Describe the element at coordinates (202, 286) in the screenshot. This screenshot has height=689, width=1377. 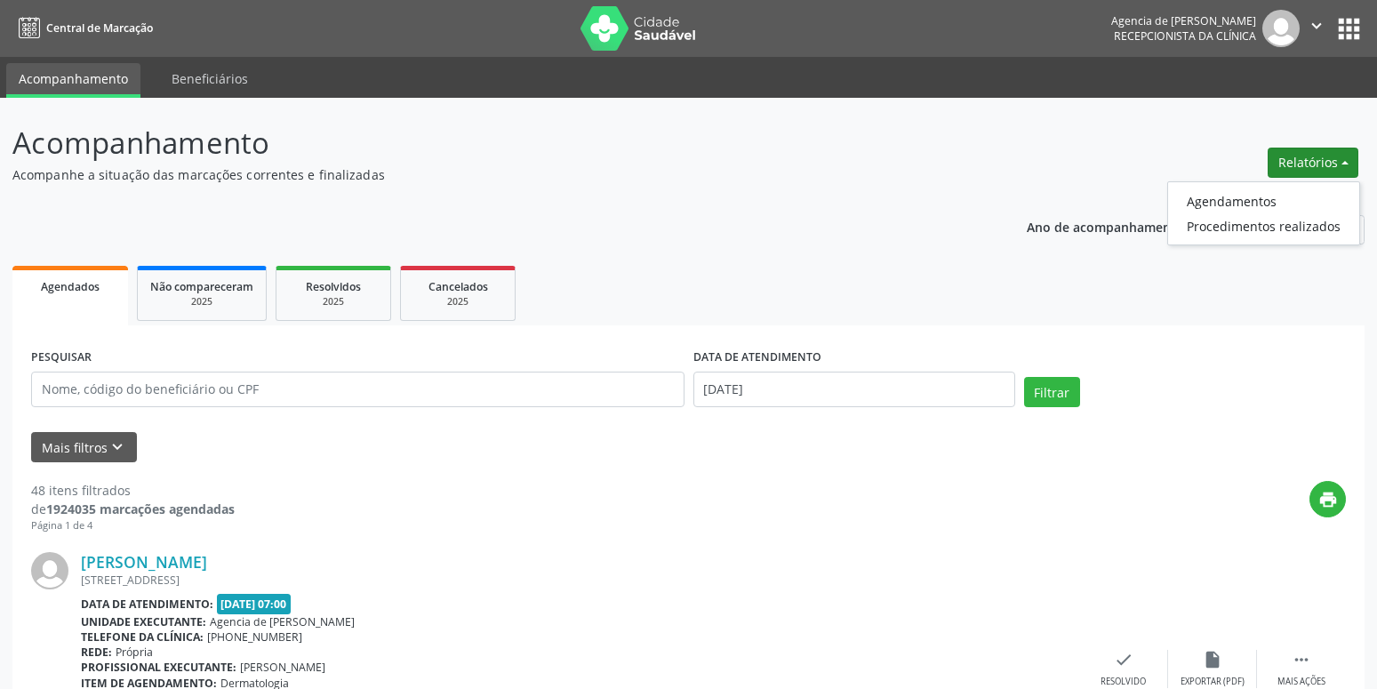
I see `span: Não compareceram` at that location.